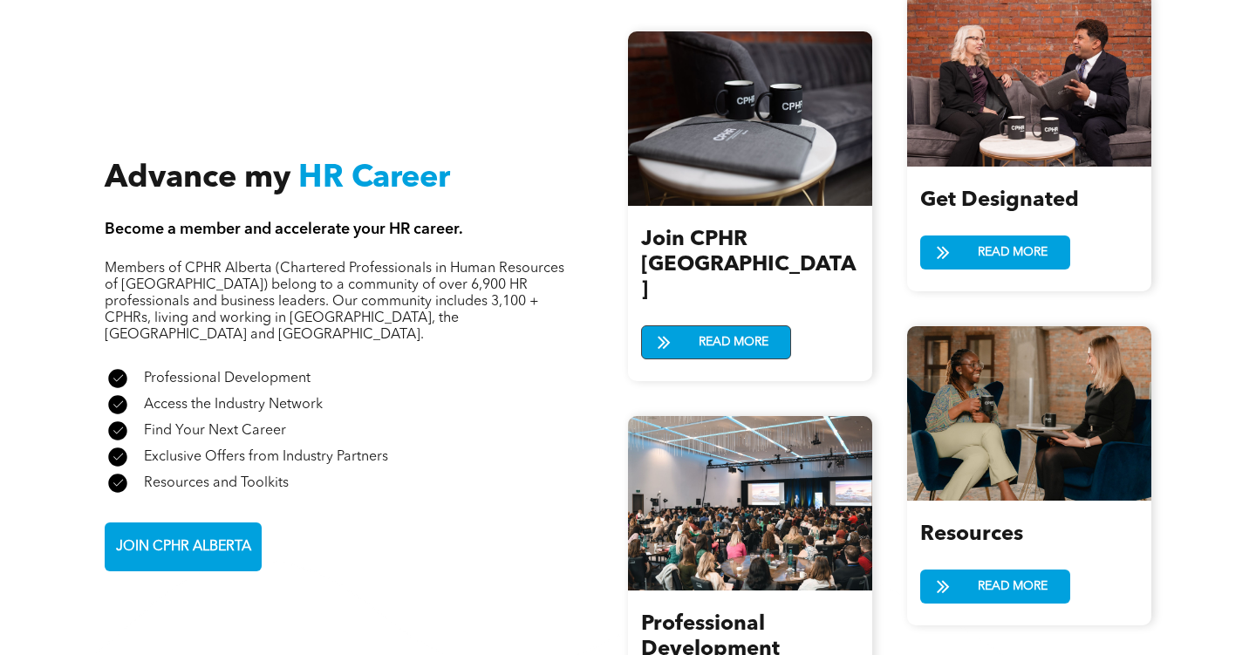  Describe the element at coordinates (227, 378) in the screenshot. I see `span: Professional Development` at that location.